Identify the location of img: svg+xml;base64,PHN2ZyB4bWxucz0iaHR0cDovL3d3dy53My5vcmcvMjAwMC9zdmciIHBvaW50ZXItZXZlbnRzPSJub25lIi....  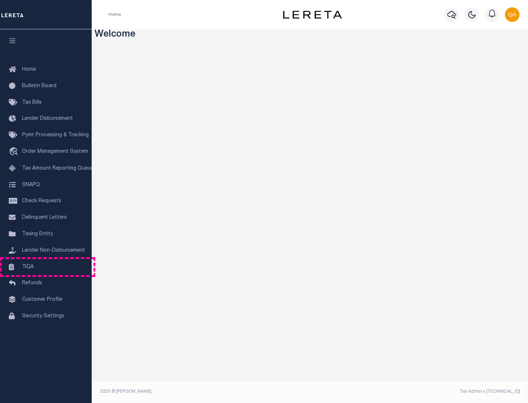
(512, 15).